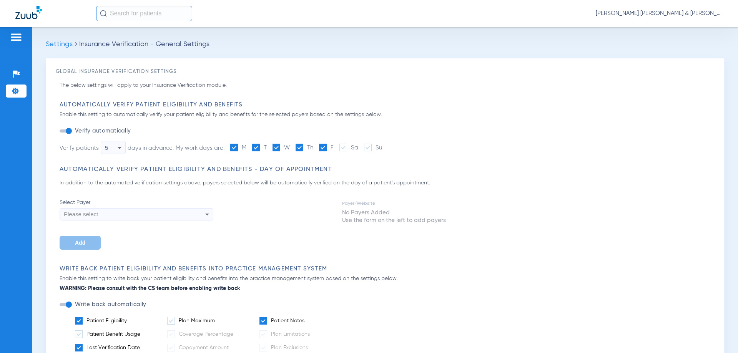 This screenshot has width=738, height=353. I want to click on label: M, so click(238, 148).